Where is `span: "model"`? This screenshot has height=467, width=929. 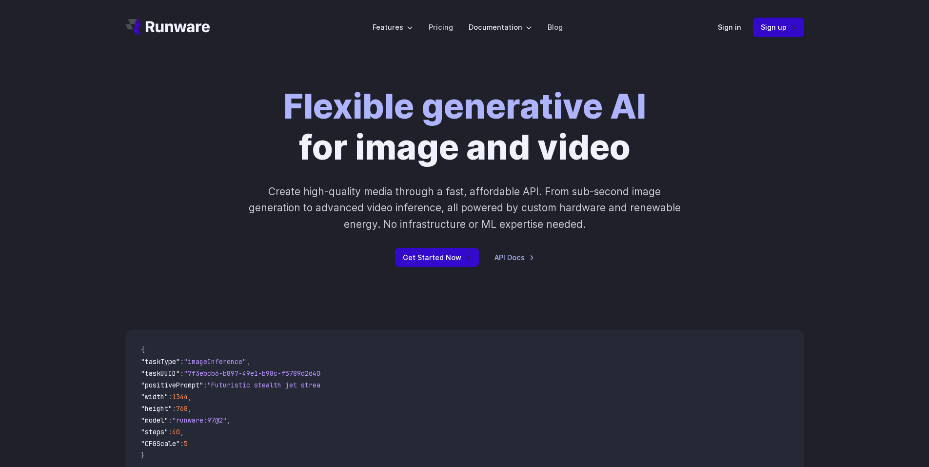
span: "model" is located at coordinates (155, 420).